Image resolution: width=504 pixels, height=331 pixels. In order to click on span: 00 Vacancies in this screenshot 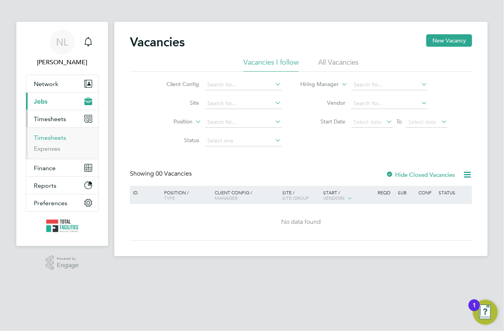, I will do `click(174, 174)`.